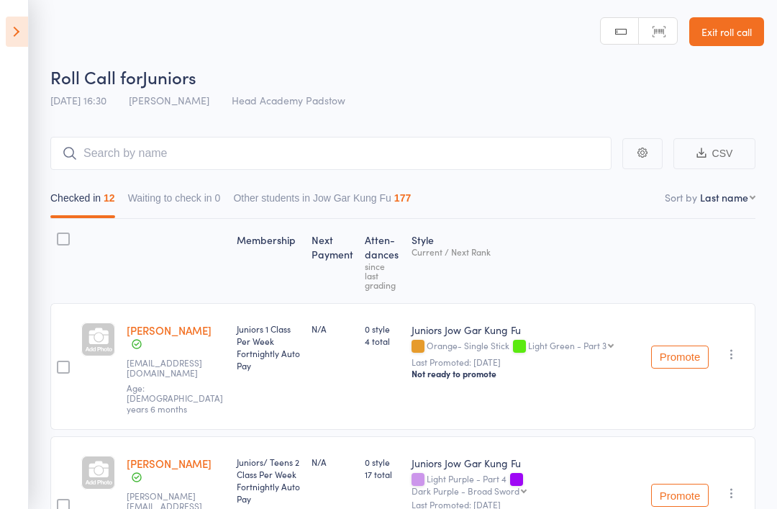 This screenshot has height=509, width=777. I want to click on span: Roll Call for, so click(96, 76).